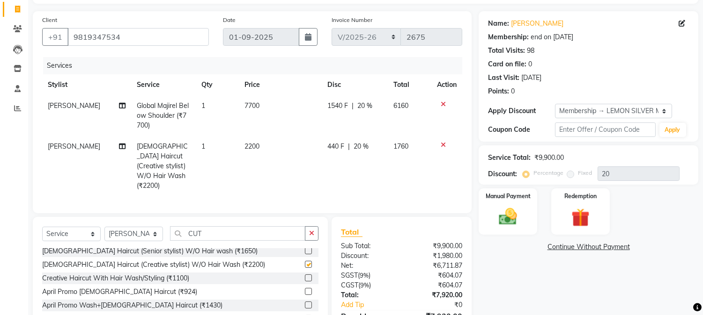  I want to click on div: Service Total:, so click(509, 158).